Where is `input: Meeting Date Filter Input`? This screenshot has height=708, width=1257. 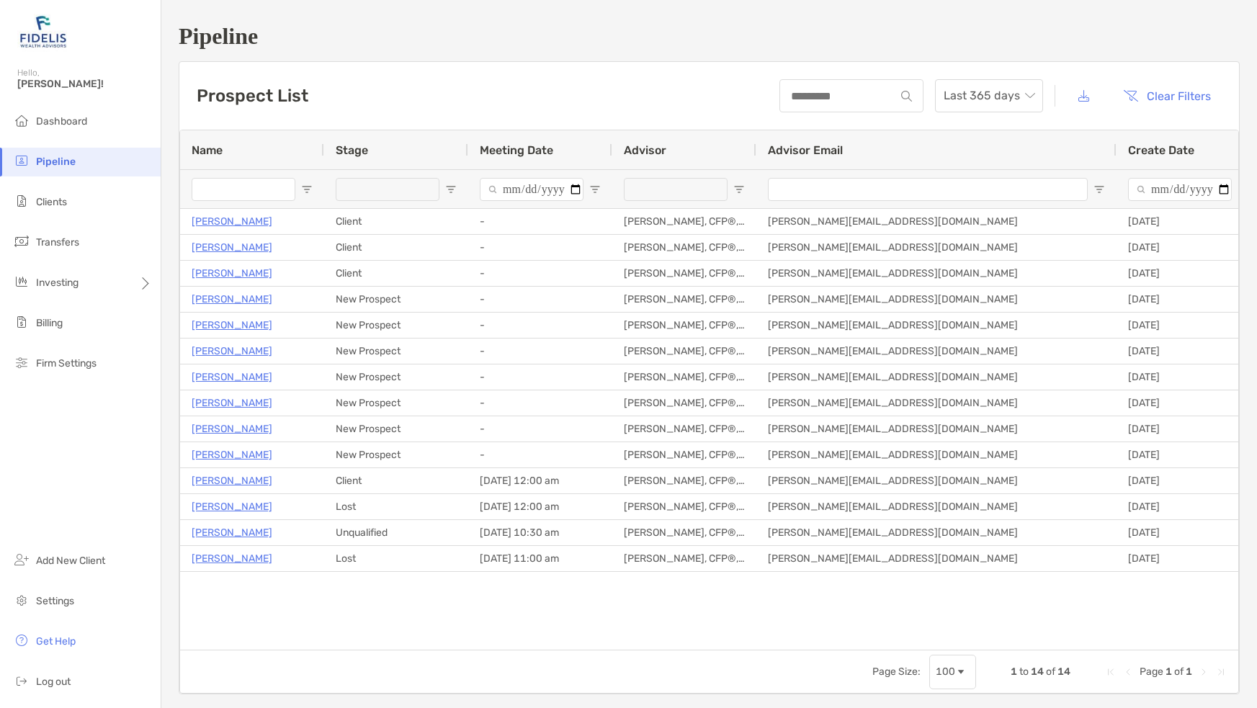
input: Meeting Date Filter Input is located at coordinates (531, 189).